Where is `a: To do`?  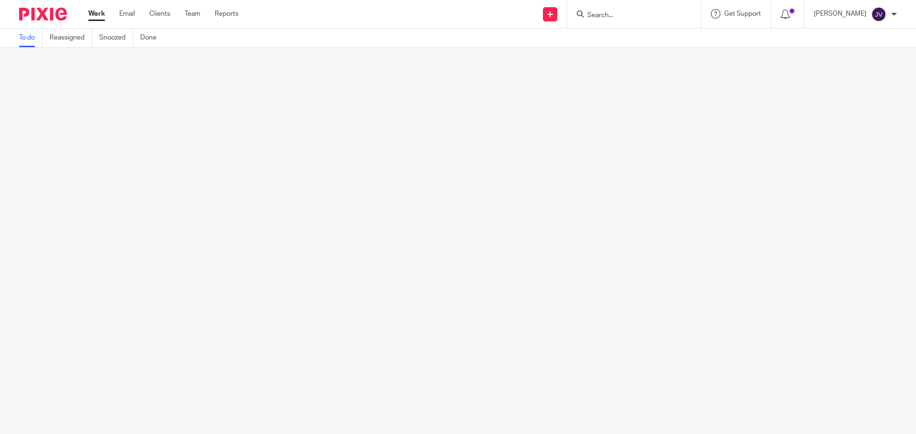
a: To do is located at coordinates (31, 38).